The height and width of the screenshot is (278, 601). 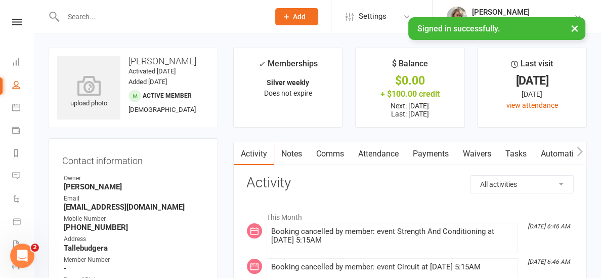 What do you see at coordinates (288, 66) in the screenshot?
I see `div: Memberships` at bounding box center [288, 66].